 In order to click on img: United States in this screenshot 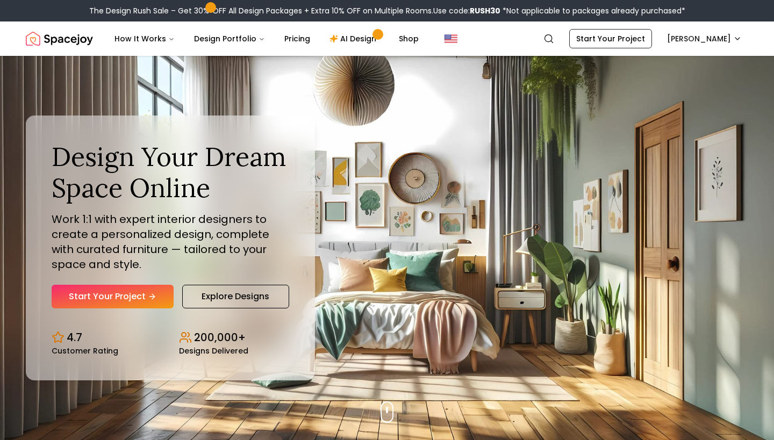, I will do `click(451, 39)`.